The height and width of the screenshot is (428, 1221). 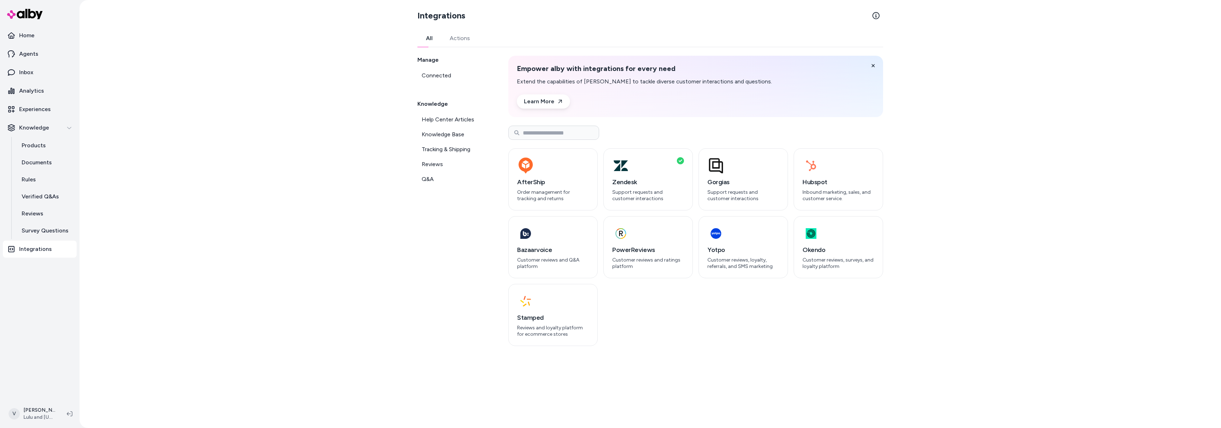 I want to click on a: Q&A, so click(x=454, y=179).